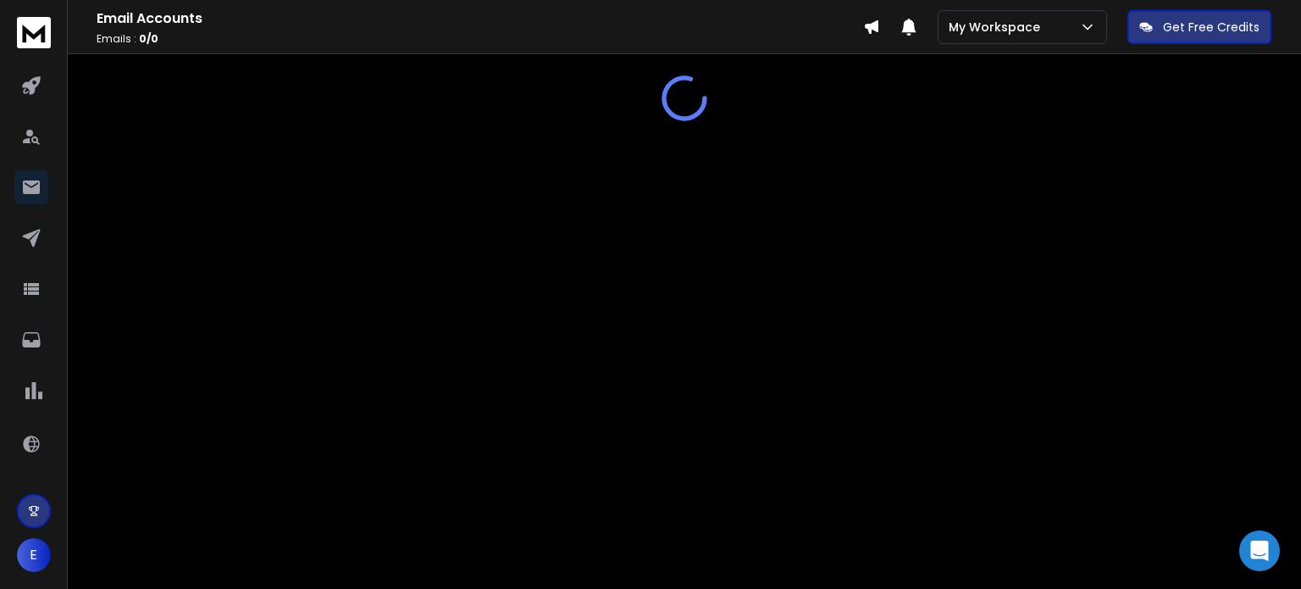  What do you see at coordinates (1260, 551) in the screenshot?
I see `div: Open Intercom Messenger` at bounding box center [1260, 551].